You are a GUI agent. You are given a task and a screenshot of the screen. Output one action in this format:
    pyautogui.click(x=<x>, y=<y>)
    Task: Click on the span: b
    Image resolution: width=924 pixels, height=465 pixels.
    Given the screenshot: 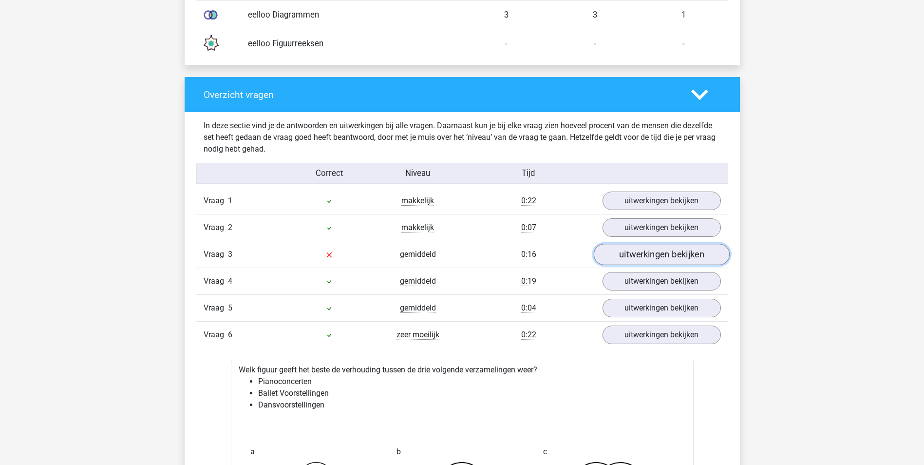 What is the action you would take?
    pyautogui.click(x=399, y=452)
    